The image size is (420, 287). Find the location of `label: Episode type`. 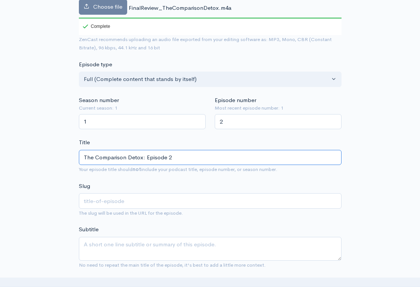

label: Episode type is located at coordinates (95, 64).